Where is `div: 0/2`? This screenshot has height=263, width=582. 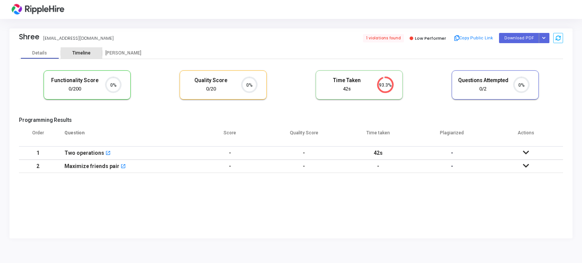
div: 0/2 is located at coordinates (483, 89).